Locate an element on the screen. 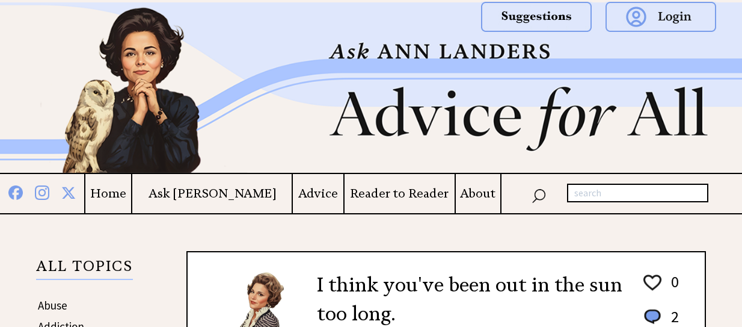  a: Abuse is located at coordinates (52, 305).